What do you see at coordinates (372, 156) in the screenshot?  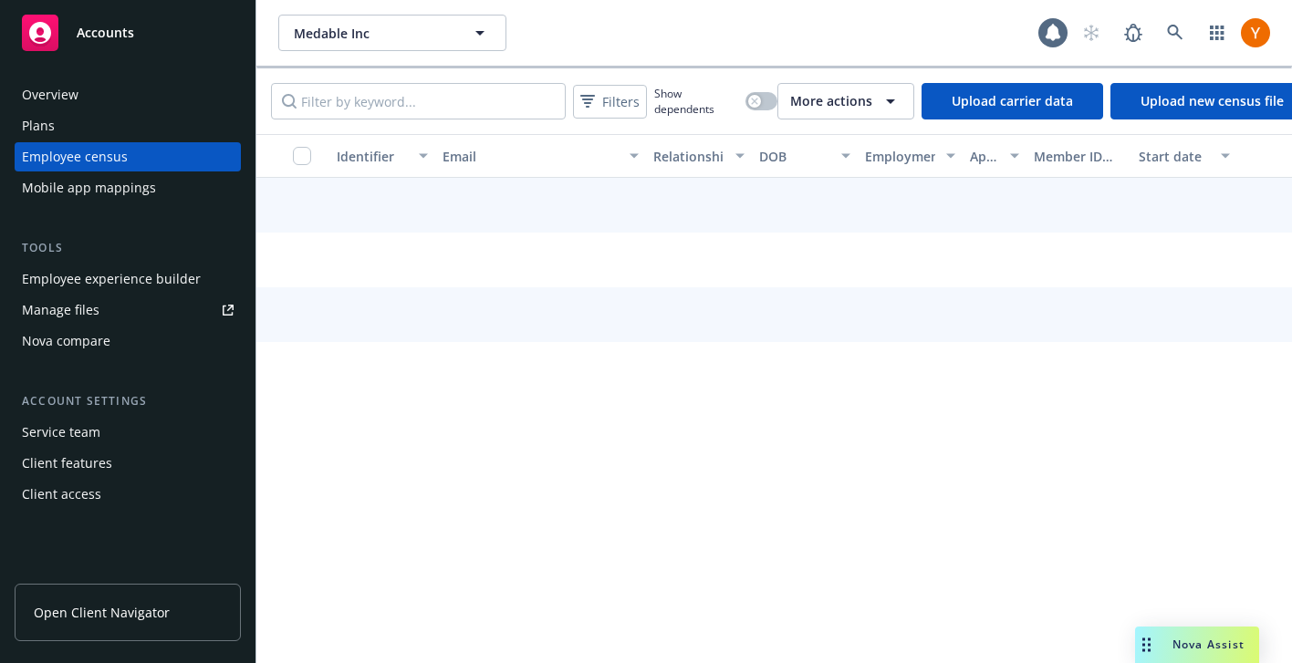 I see `div: Identifier` at bounding box center [372, 156].